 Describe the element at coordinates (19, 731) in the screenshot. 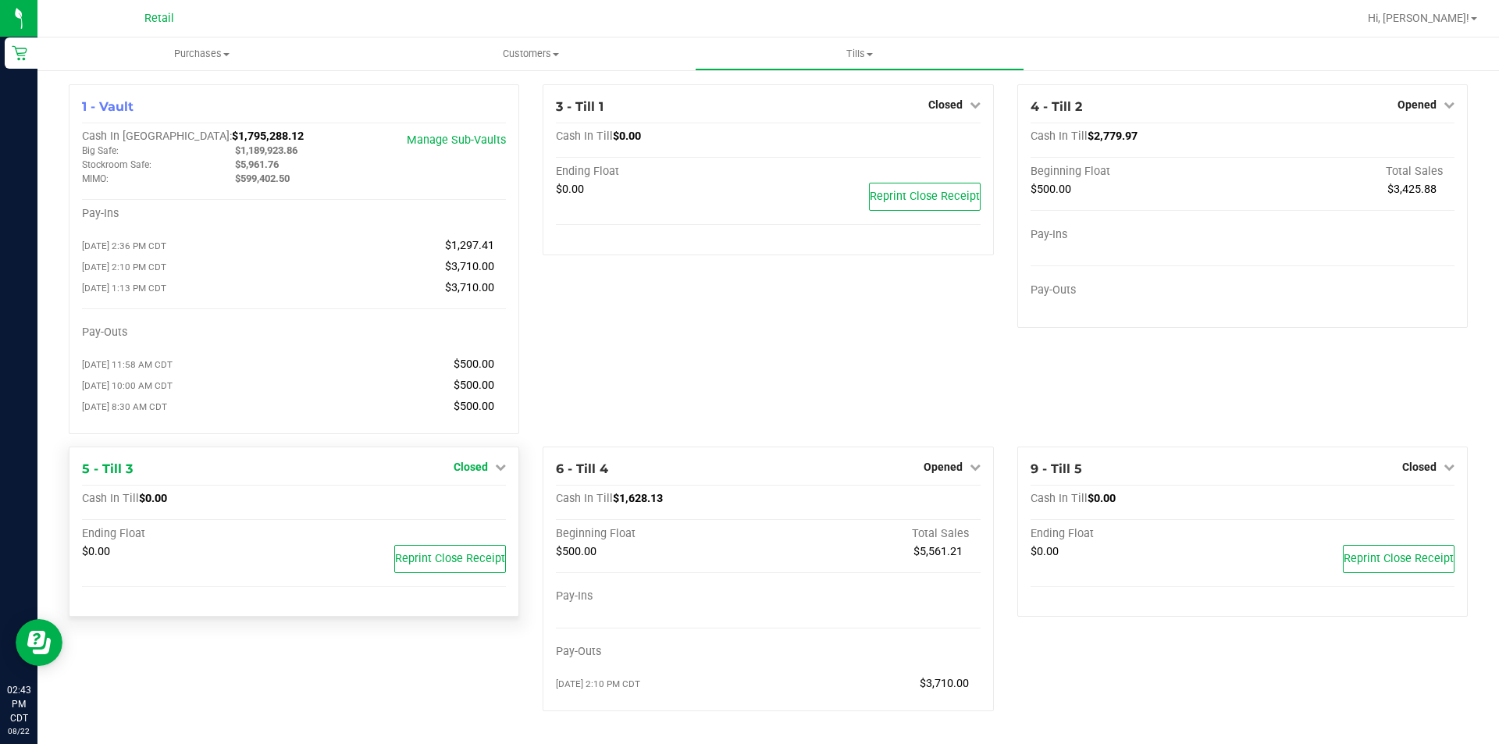

I see `p: 08/22` at that location.